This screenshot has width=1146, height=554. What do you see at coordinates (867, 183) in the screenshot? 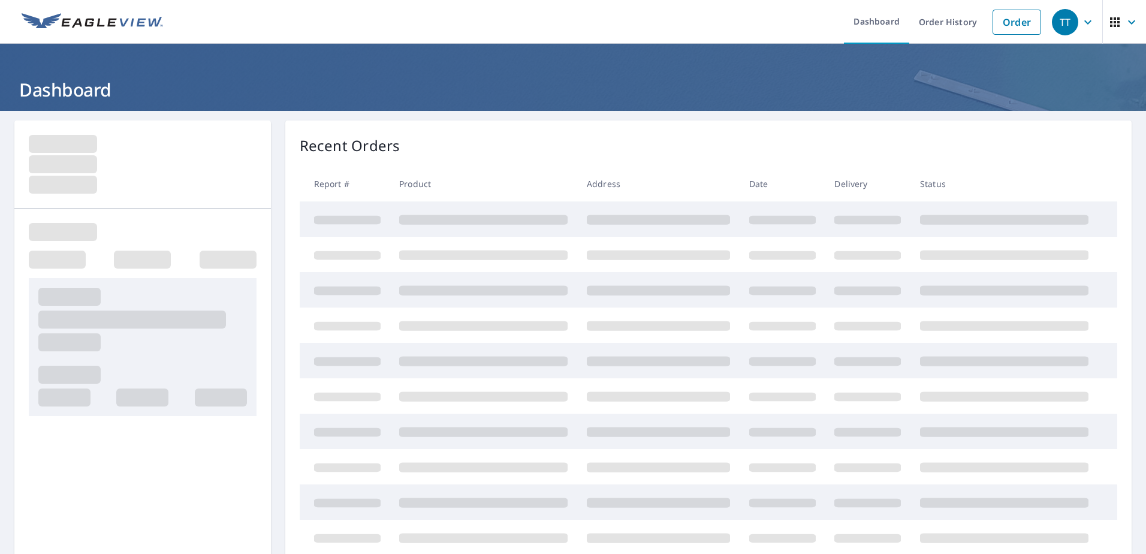
I see `th: Delivery` at bounding box center [867, 183].